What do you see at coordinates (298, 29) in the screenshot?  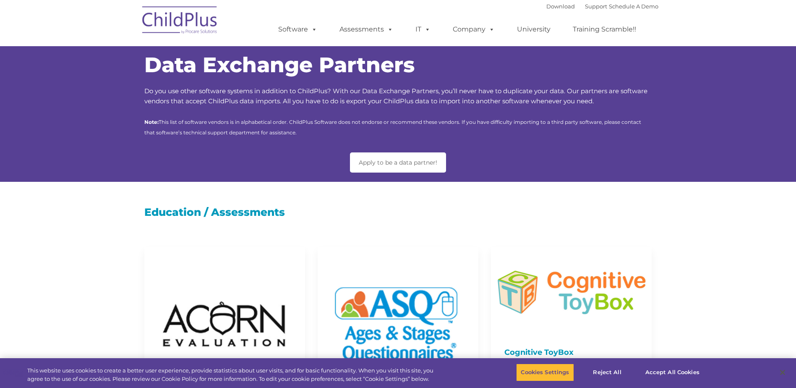 I see `a: Software` at bounding box center [298, 29].